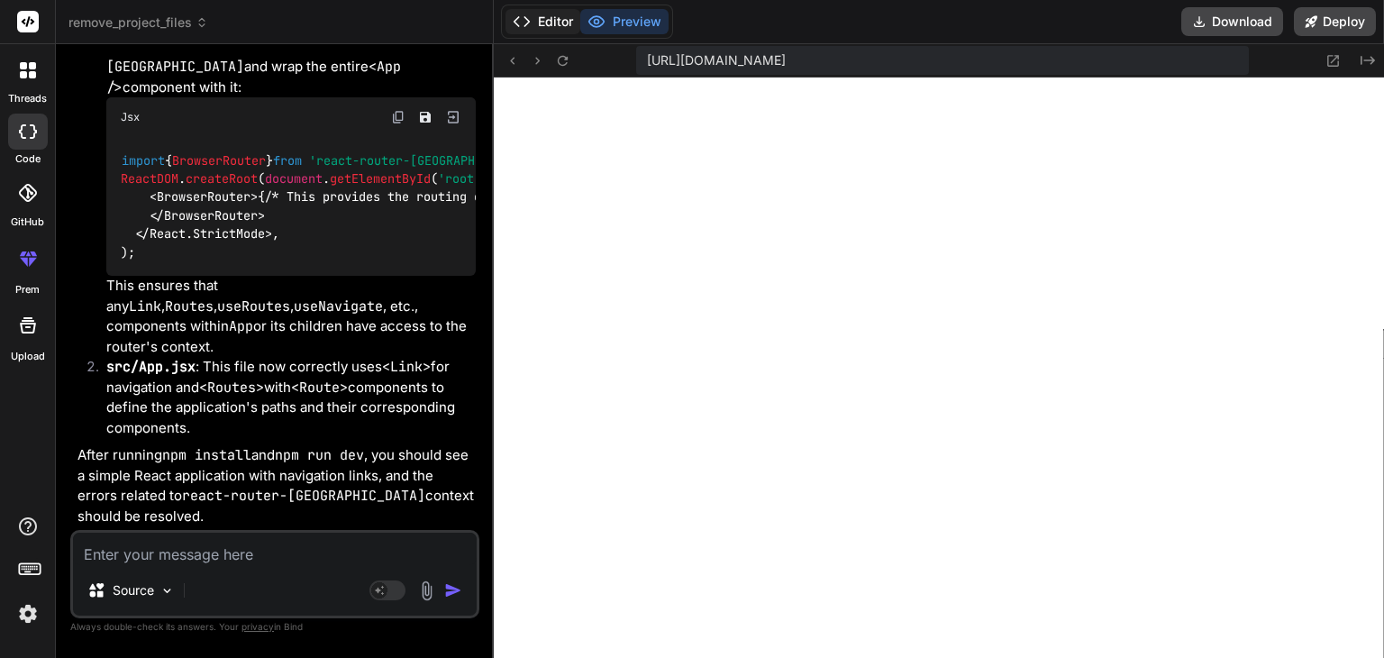 This screenshot has height=658, width=1384. I want to click on span: ReactDOM, so click(150, 178).